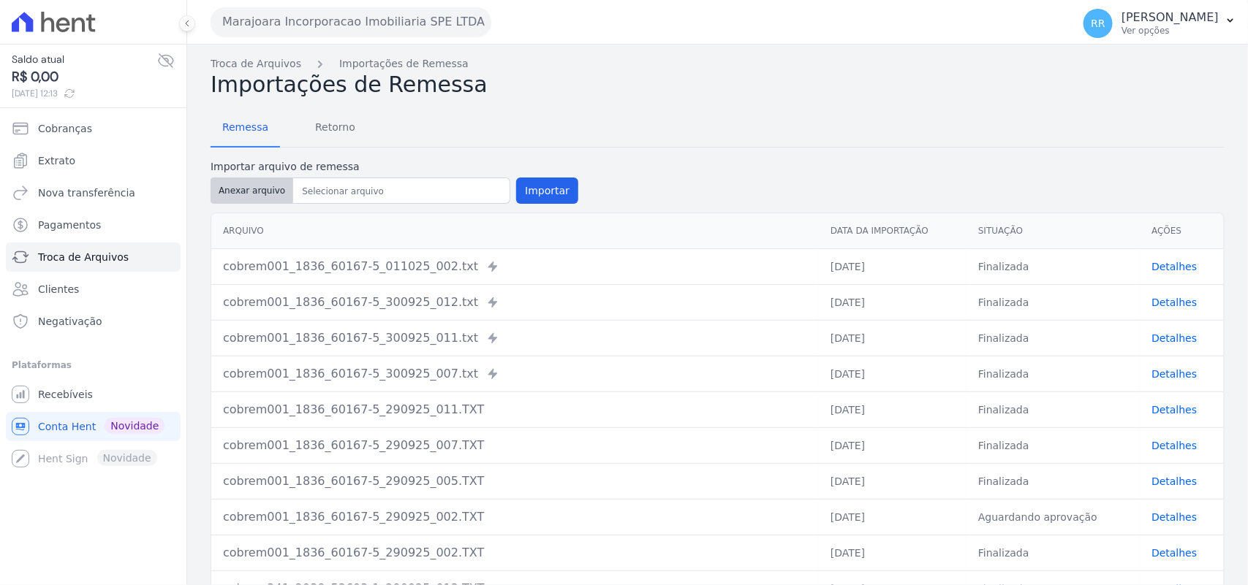  I want to click on th: Data da Importação, so click(892, 231).